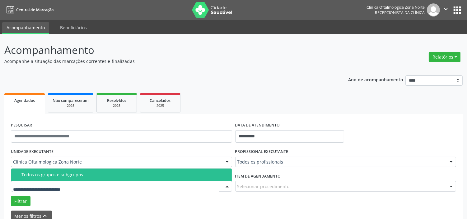 This screenshot has width=467, height=219. Describe the element at coordinates (165, 61) in the screenshot. I see `p: Acompanhe a situação das marcações correntes e finalizadas` at that location.